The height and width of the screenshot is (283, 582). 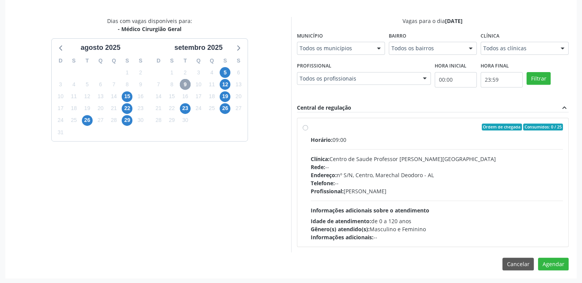 I want to click on button: Filtrar, so click(x=539, y=79).